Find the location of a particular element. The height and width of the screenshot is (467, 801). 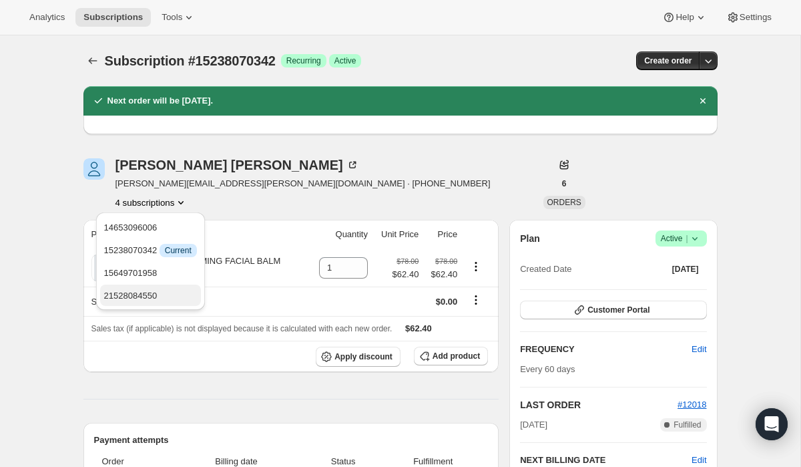

div: Open Intercom Messenger is located at coordinates (772, 424).